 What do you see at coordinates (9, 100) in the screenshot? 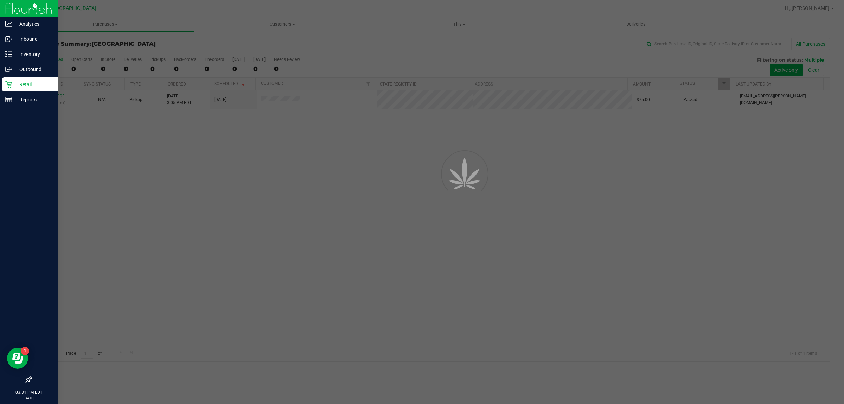
I see `inline-svg: Reports` at bounding box center [9, 100].